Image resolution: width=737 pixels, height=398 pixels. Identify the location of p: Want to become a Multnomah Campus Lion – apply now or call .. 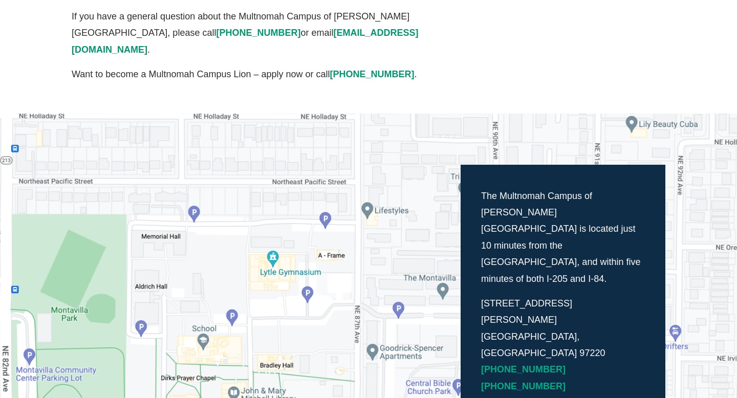
(266, 74).